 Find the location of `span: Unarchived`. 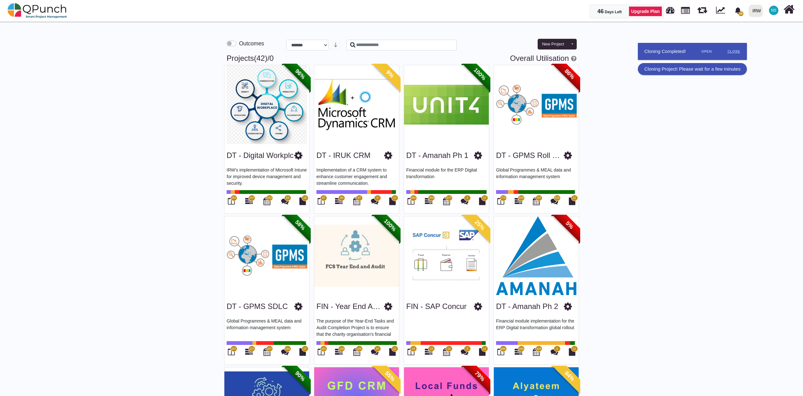

span: Unarchived is located at coordinates (261, 58).